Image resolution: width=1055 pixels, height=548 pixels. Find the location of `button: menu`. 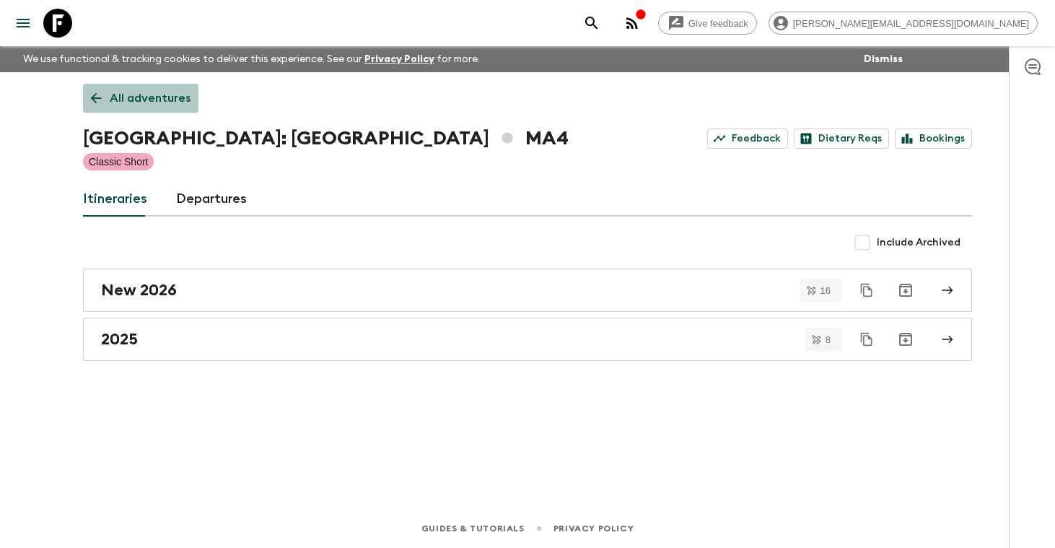

button: menu is located at coordinates (23, 23).